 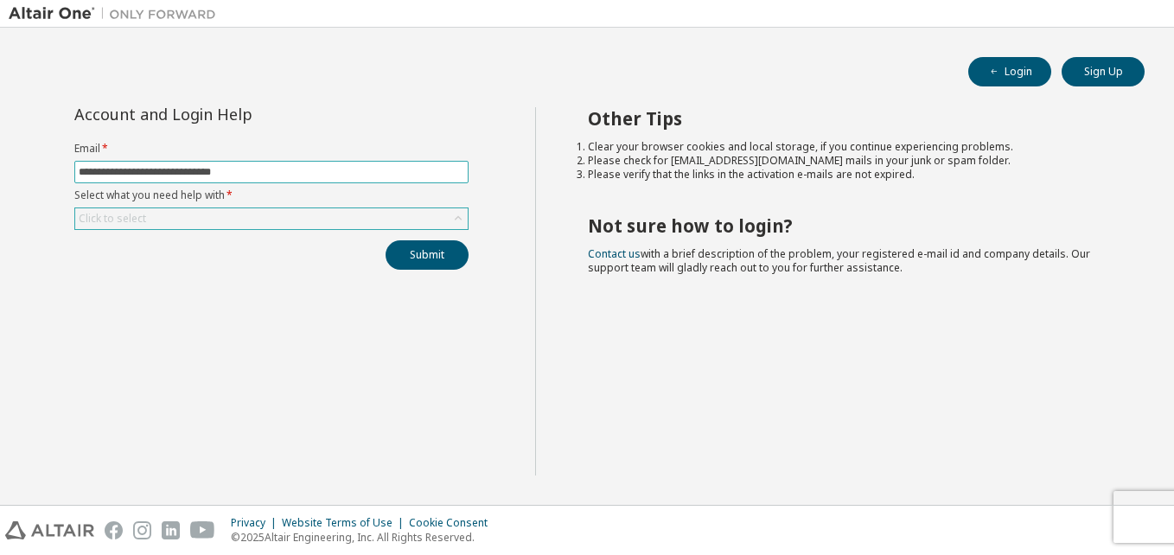 I want to click on div: Website Terms of Use, so click(x=345, y=523).